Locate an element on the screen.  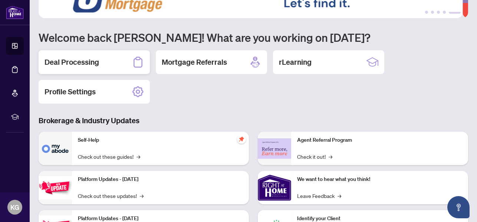
p: Agent Referral Program is located at coordinates (379, 141).